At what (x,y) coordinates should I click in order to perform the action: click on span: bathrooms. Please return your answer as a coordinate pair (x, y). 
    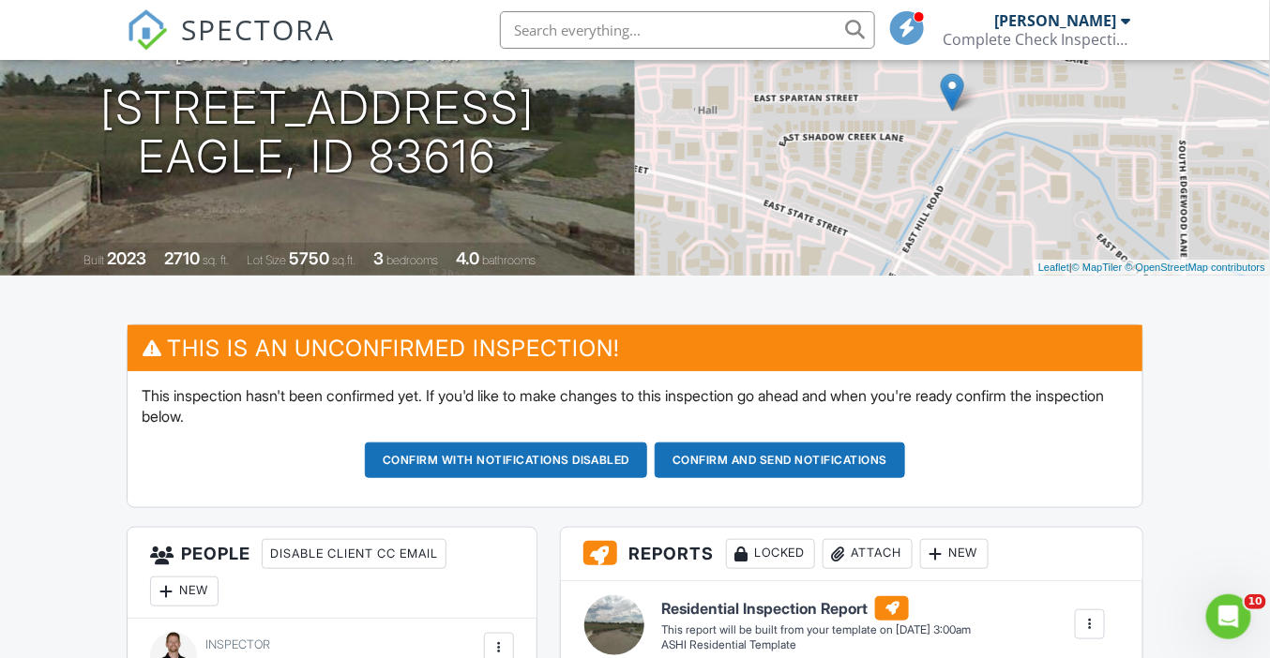
    Looking at the image, I should click on (509, 260).